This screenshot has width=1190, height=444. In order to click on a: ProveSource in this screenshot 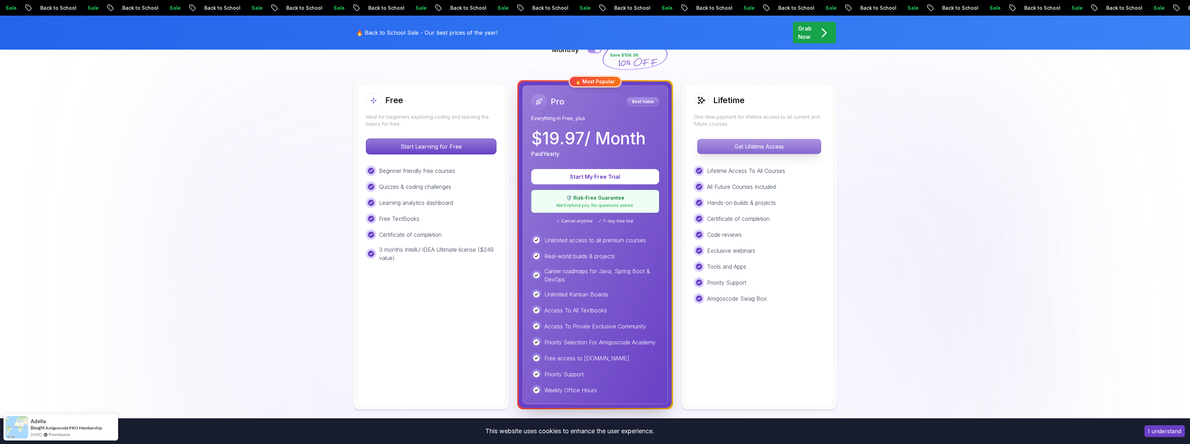, I will do `click(59, 435)`.